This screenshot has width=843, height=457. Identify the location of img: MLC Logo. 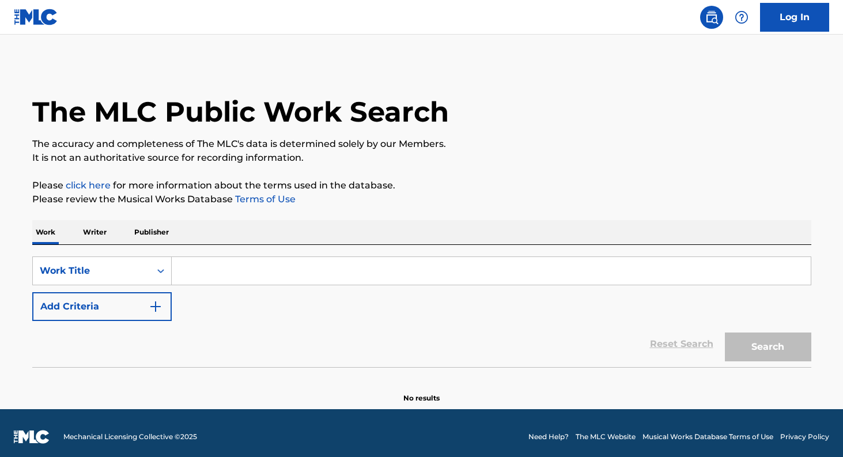
(36, 17).